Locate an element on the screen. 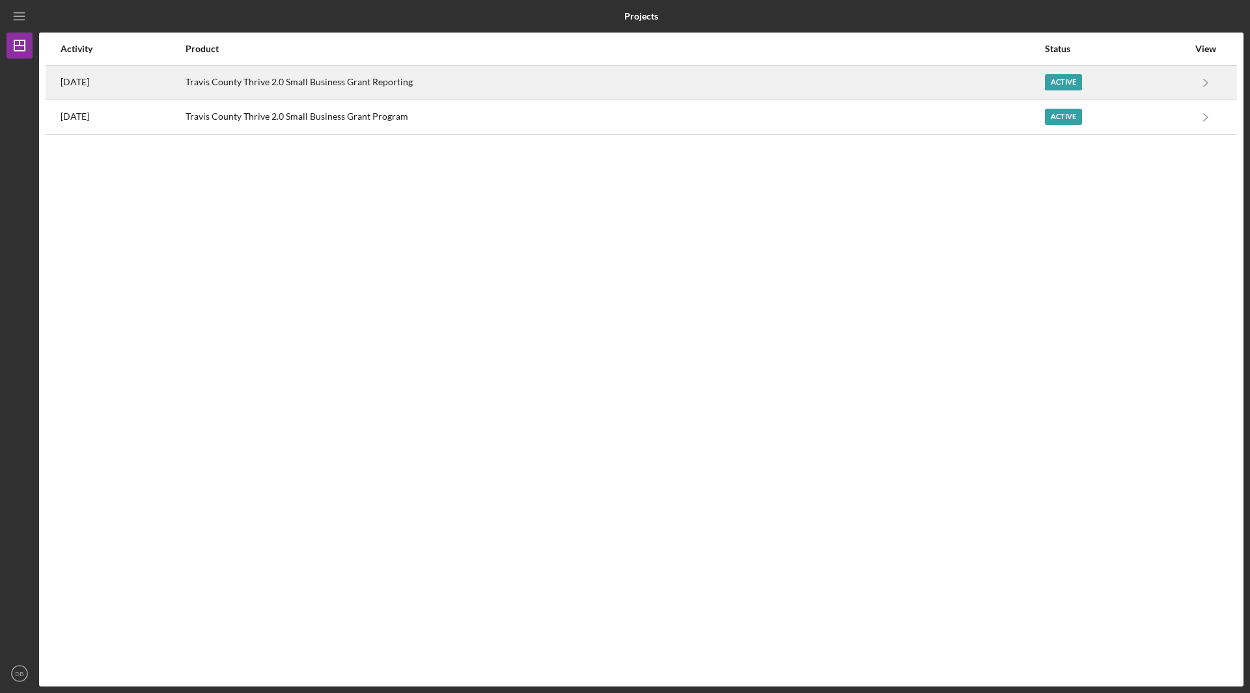 The height and width of the screenshot is (693, 1250). div: View is located at coordinates (1206, 49).